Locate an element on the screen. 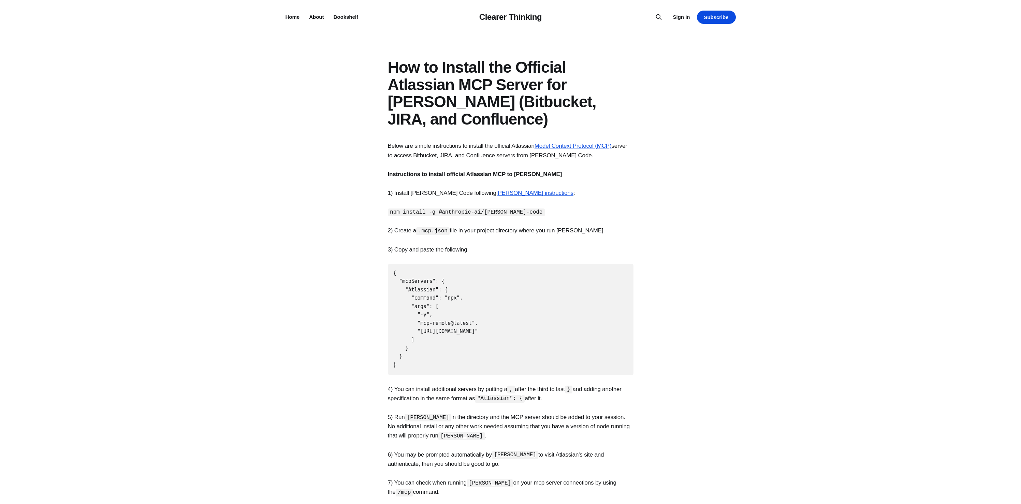 This screenshot has height=504, width=1021. code: .mcp.json is located at coordinates (433, 231).